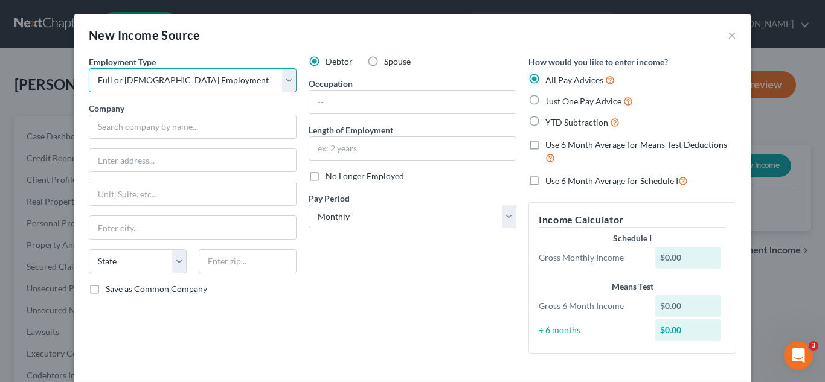 Image resolution: width=825 pixels, height=382 pixels. I want to click on span: Pay Period, so click(329, 198).